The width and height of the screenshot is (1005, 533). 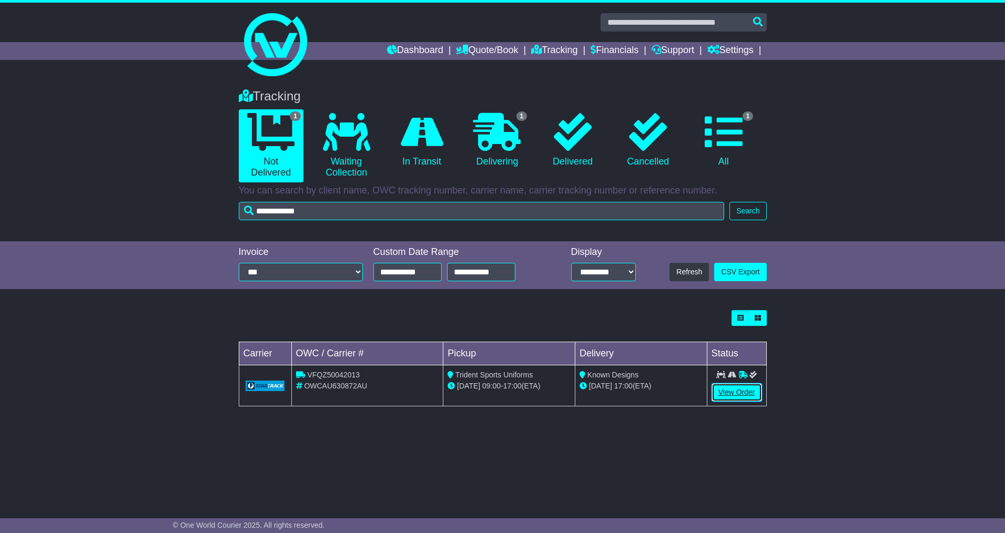 What do you see at coordinates (265, 354) in the screenshot?
I see `td: Carrier` at bounding box center [265, 354].